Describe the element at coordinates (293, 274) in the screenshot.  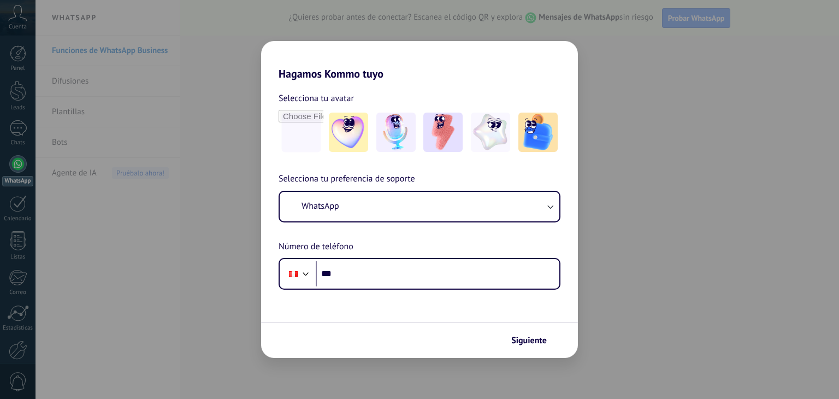
I see `div: Peru: + 51` at that location.